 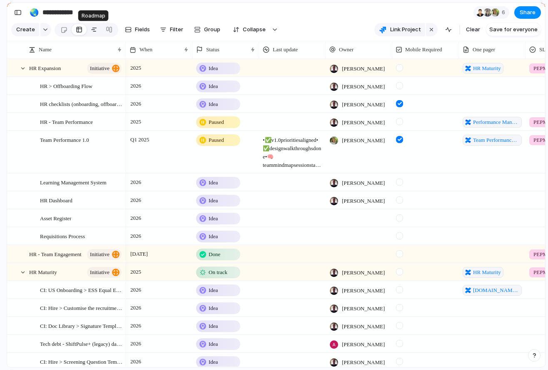 I want to click on span: HR Dashboard, so click(x=56, y=200).